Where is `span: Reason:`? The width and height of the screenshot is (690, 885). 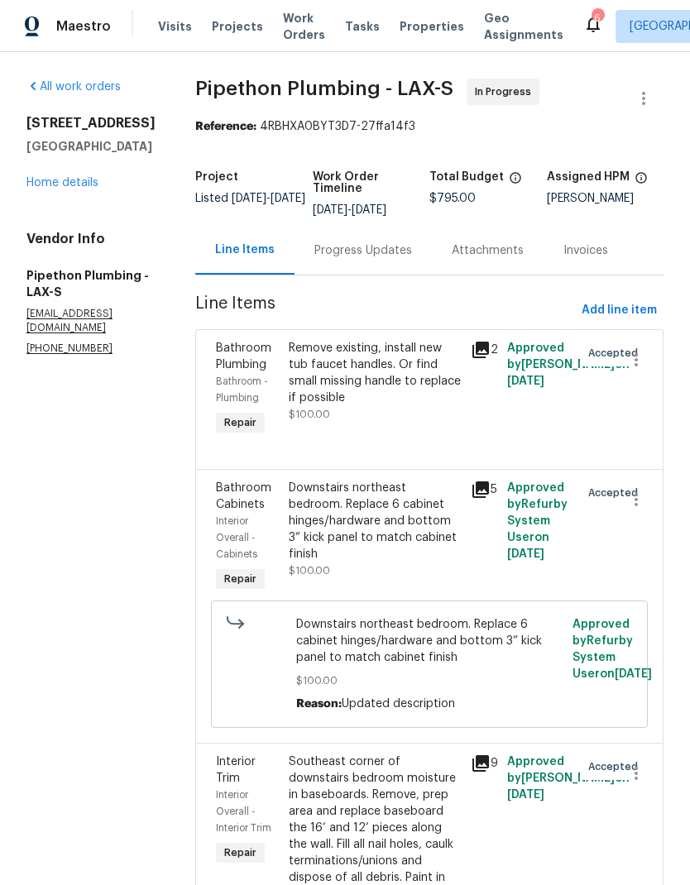
span: Reason: is located at coordinates (319, 704).